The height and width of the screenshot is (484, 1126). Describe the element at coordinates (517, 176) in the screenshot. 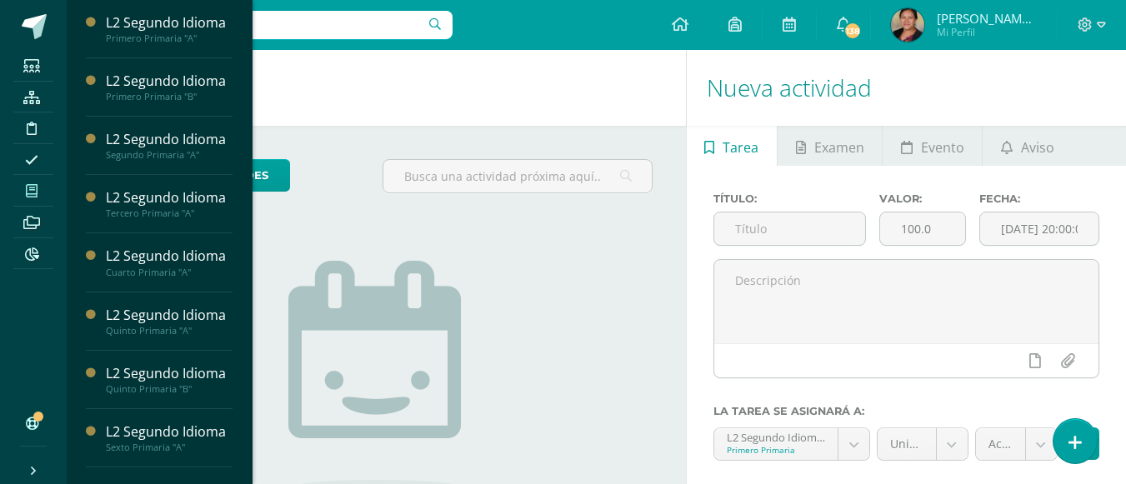

I see `input: Busca una actividad próxima aquí...` at that location.